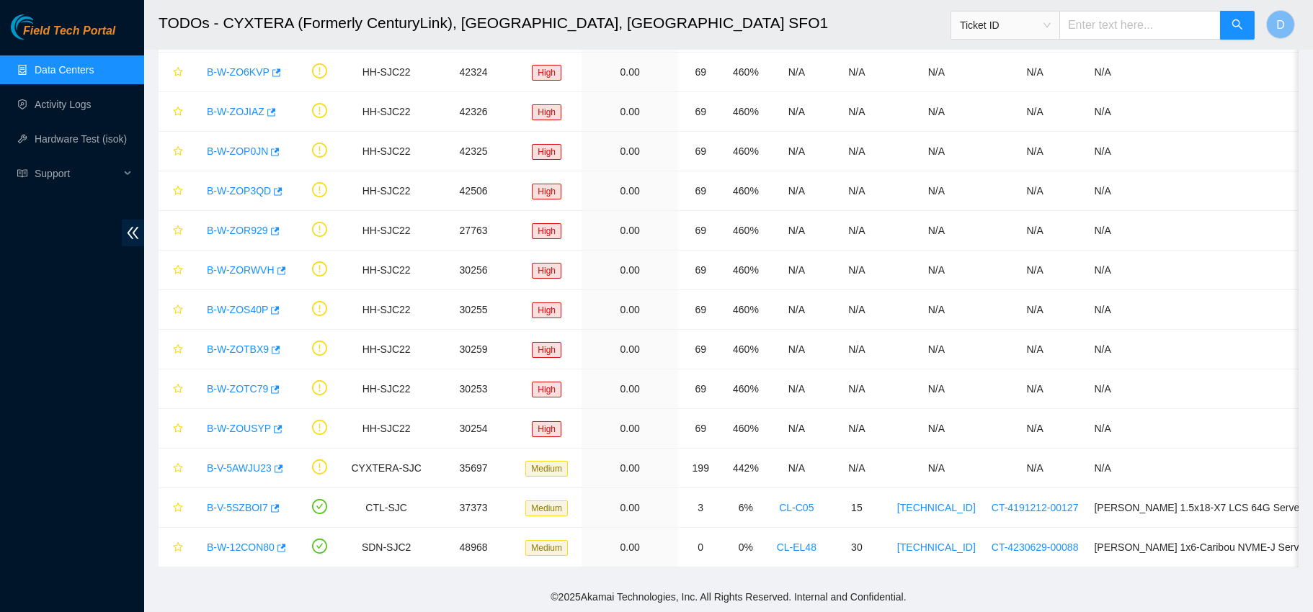  What do you see at coordinates (239, 429) in the screenshot?
I see `a: B-W-ZOUSYP` at bounding box center [239, 429].